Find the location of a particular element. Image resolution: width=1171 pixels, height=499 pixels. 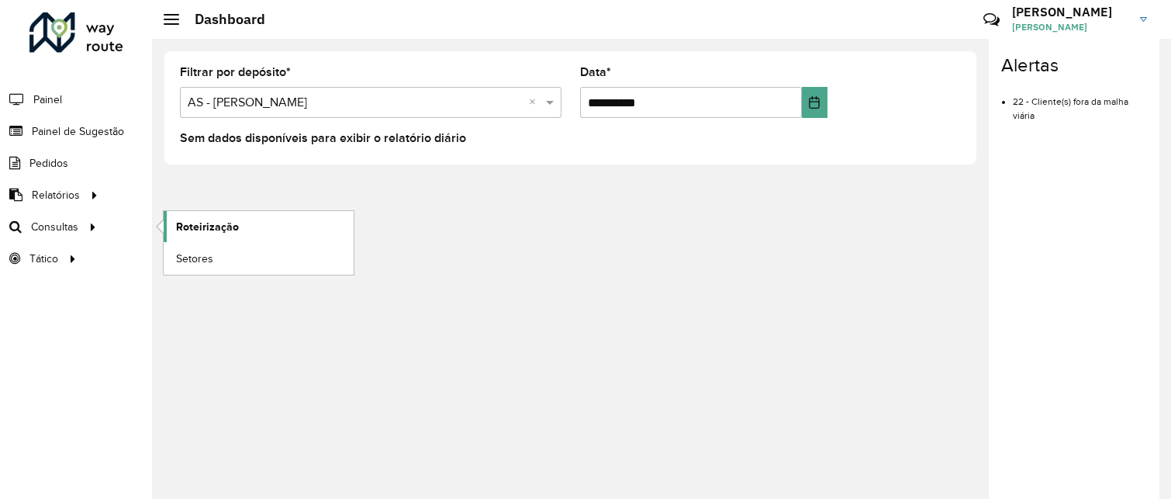

button: Choose Date is located at coordinates (815, 102).